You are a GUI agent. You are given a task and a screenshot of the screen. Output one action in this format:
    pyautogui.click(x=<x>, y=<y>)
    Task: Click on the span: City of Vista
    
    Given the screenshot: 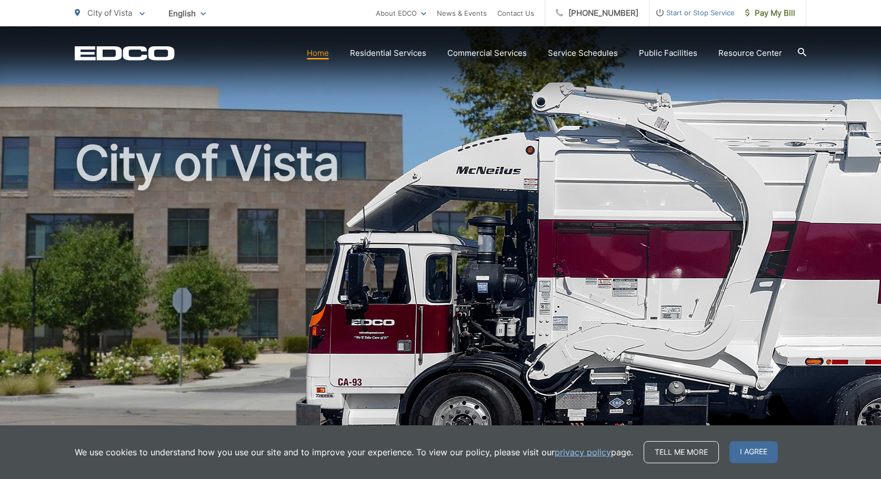 What is the action you would take?
    pyautogui.click(x=109, y=13)
    